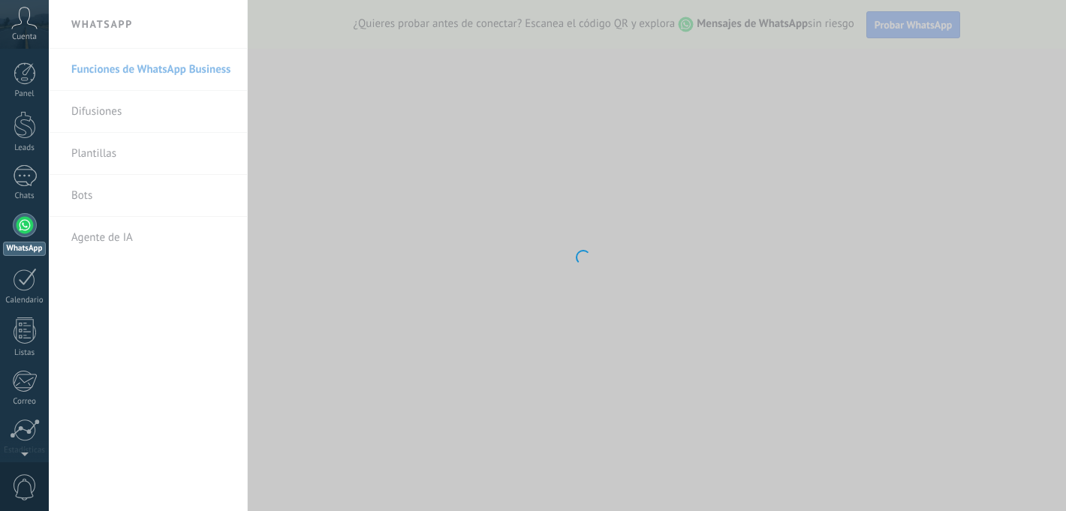 The width and height of the screenshot is (1066, 511). Describe the element at coordinates (25, 148) in the screenshot. I see `div: Leads` at that location.